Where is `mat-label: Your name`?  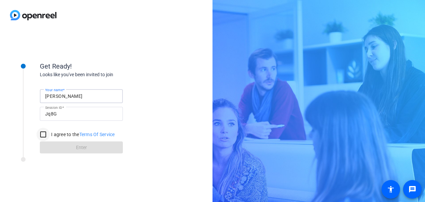
mat-label: Your name is located at coordinates (54, 90).